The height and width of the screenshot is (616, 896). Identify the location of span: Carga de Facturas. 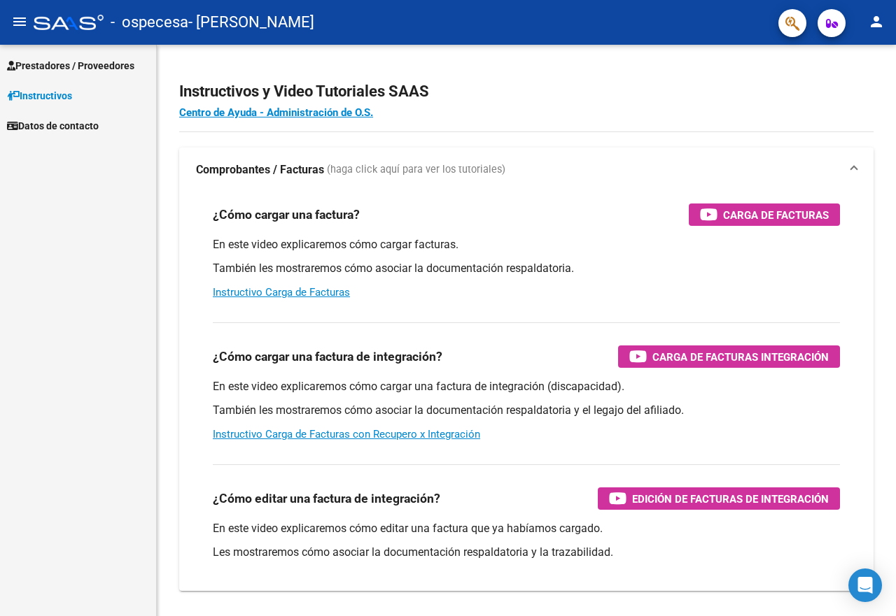
(775, 215).